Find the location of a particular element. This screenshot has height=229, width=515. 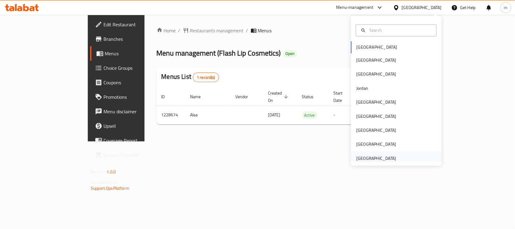

span: Coupons is located at coordinates (136, 82).